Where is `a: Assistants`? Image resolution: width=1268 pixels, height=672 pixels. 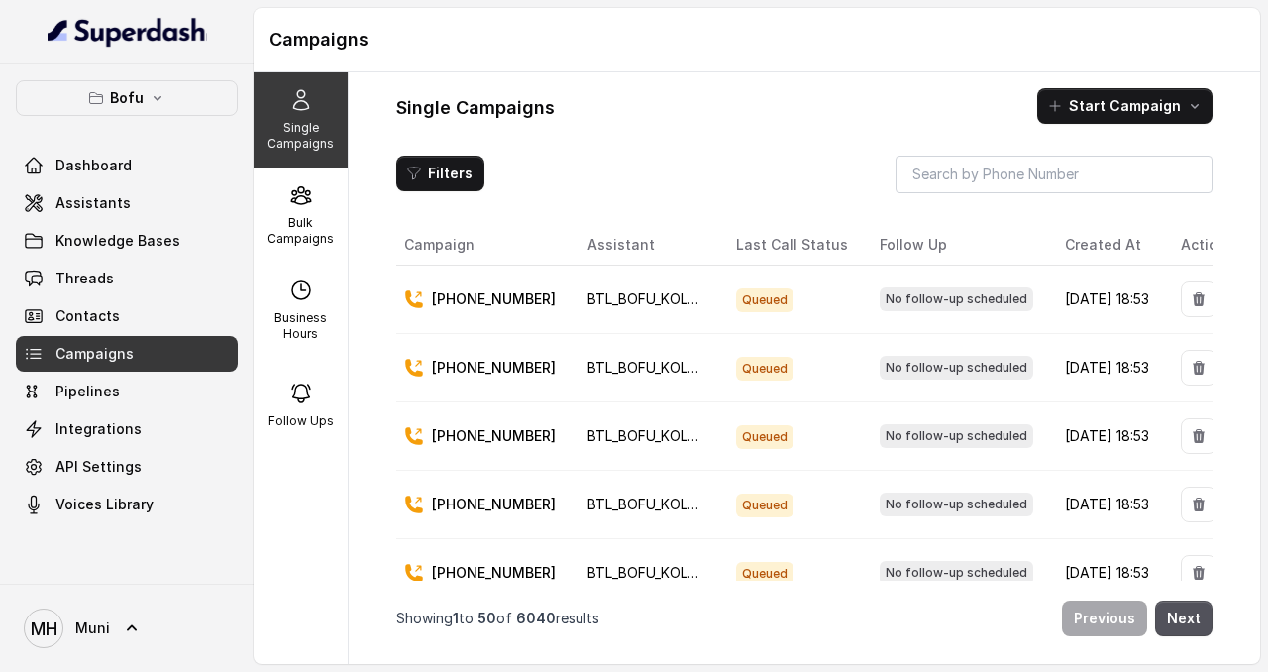
a: Assistants is located at coordinates (127, 203).